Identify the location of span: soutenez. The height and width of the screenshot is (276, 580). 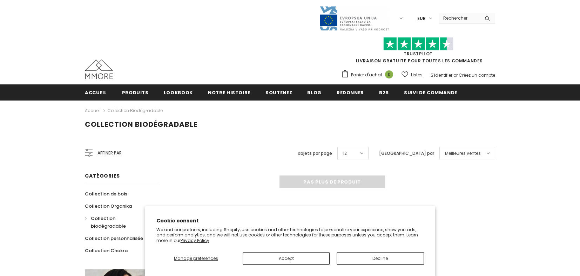
(279, 93).